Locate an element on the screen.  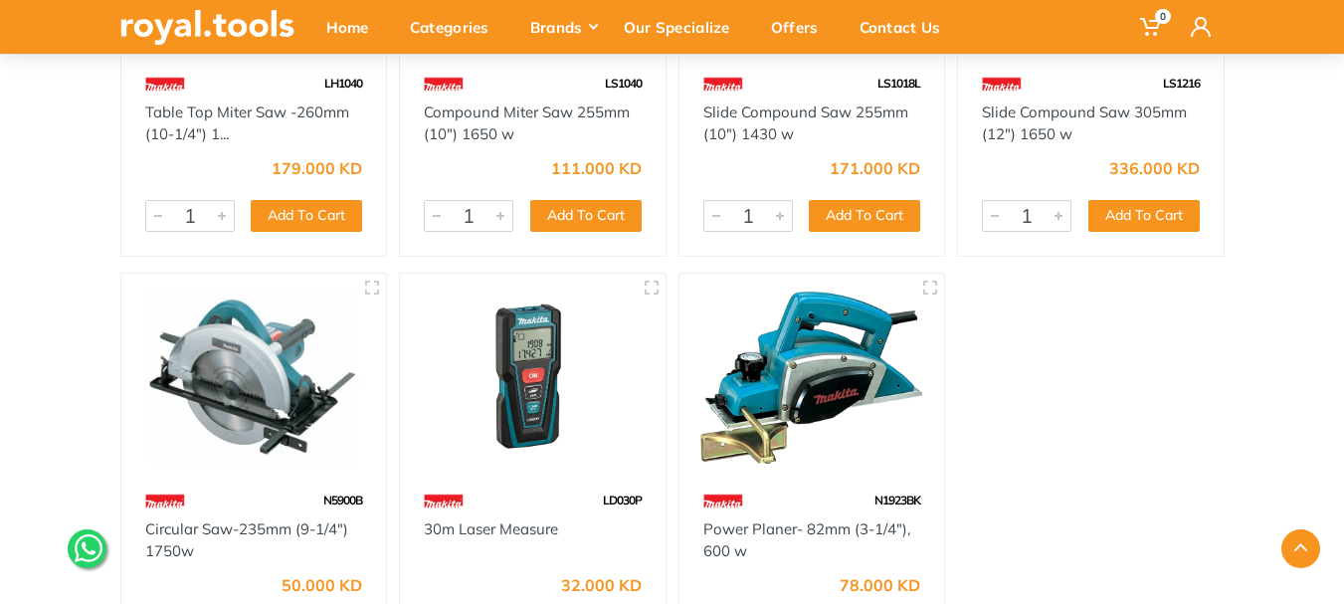
div: 32.000 KD is located at coordinates (601, 585).